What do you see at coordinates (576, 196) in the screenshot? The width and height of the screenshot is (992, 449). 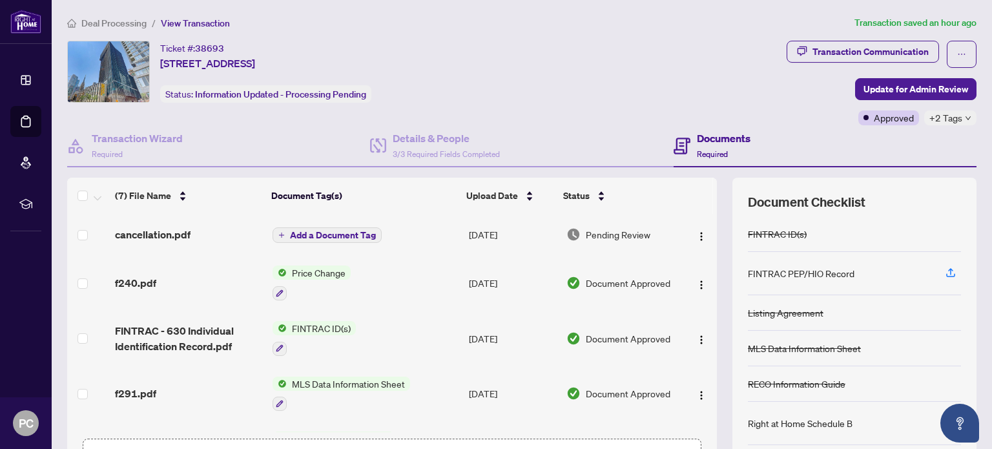 I see `span: Status` at bounding box center [576, 196].